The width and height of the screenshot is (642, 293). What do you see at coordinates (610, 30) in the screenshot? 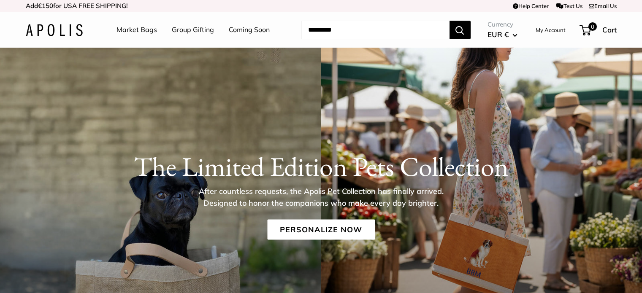
I see `span: Cart` at bounding box center [610, 30].